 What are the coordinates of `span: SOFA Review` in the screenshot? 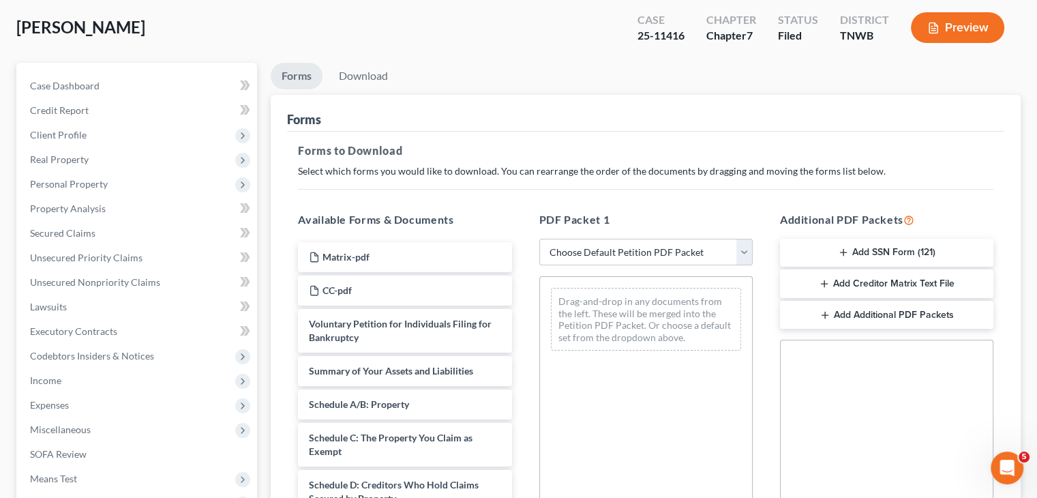 It's located at (58, 453).